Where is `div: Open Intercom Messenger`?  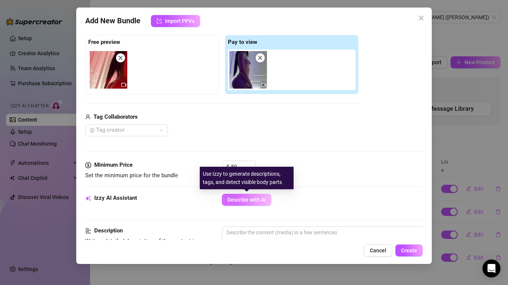
div: Open Intercom Messenger is located at coordinates (492, 269).